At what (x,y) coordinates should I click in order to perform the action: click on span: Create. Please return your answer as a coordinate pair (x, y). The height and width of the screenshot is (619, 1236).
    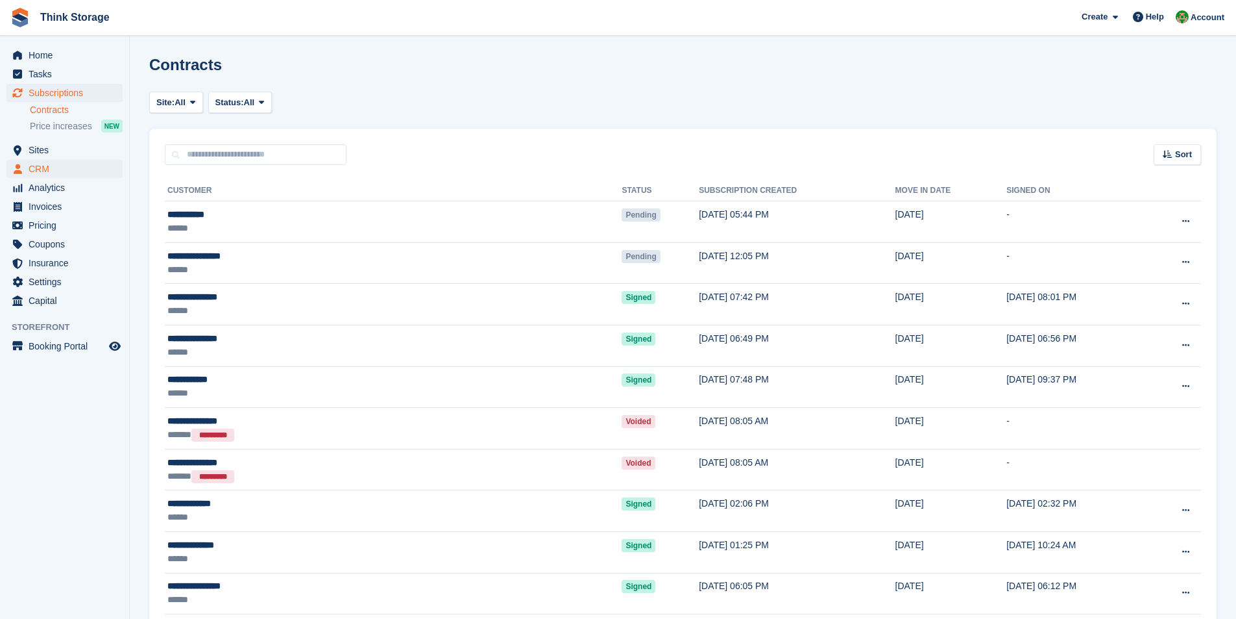
    Looking at the image, I should click on (1095, 17).